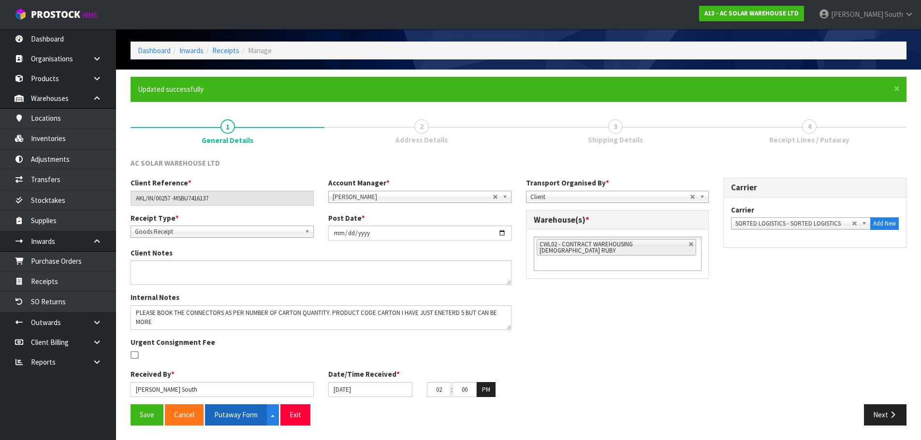 This screenshot has width=921, height=440. Describe the element at coordinates (610, 197) in the screenshot. I see `span: Client` at that location.